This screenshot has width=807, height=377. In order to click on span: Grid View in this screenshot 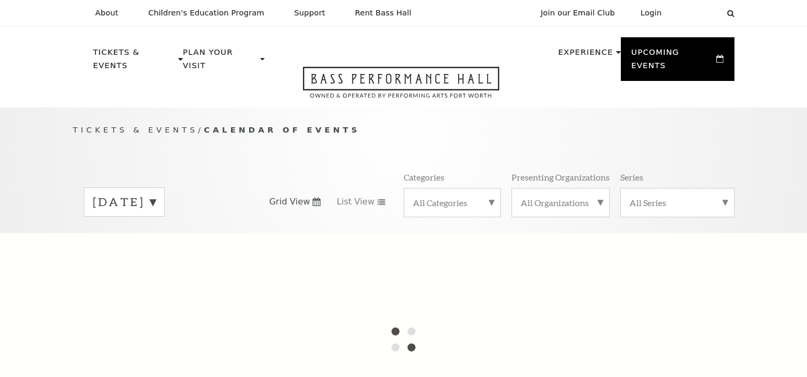, I will do `click(290, 202)`.